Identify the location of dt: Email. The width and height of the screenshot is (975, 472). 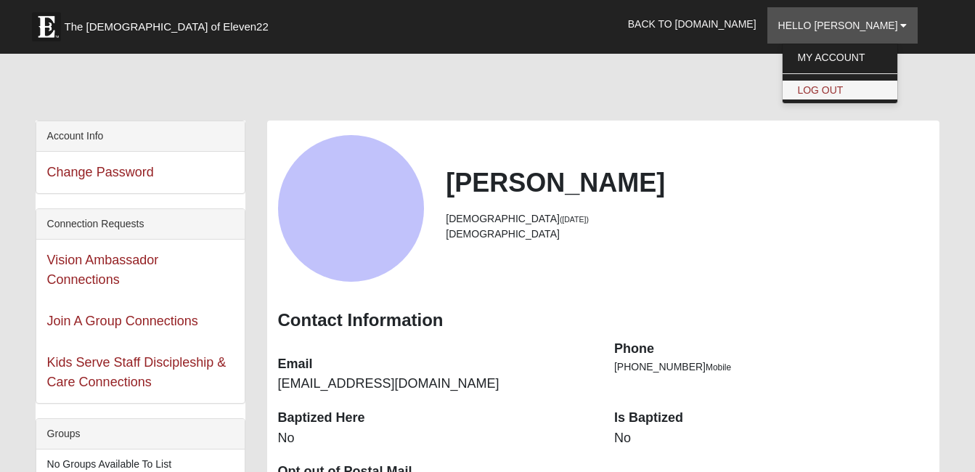
(435, 365).